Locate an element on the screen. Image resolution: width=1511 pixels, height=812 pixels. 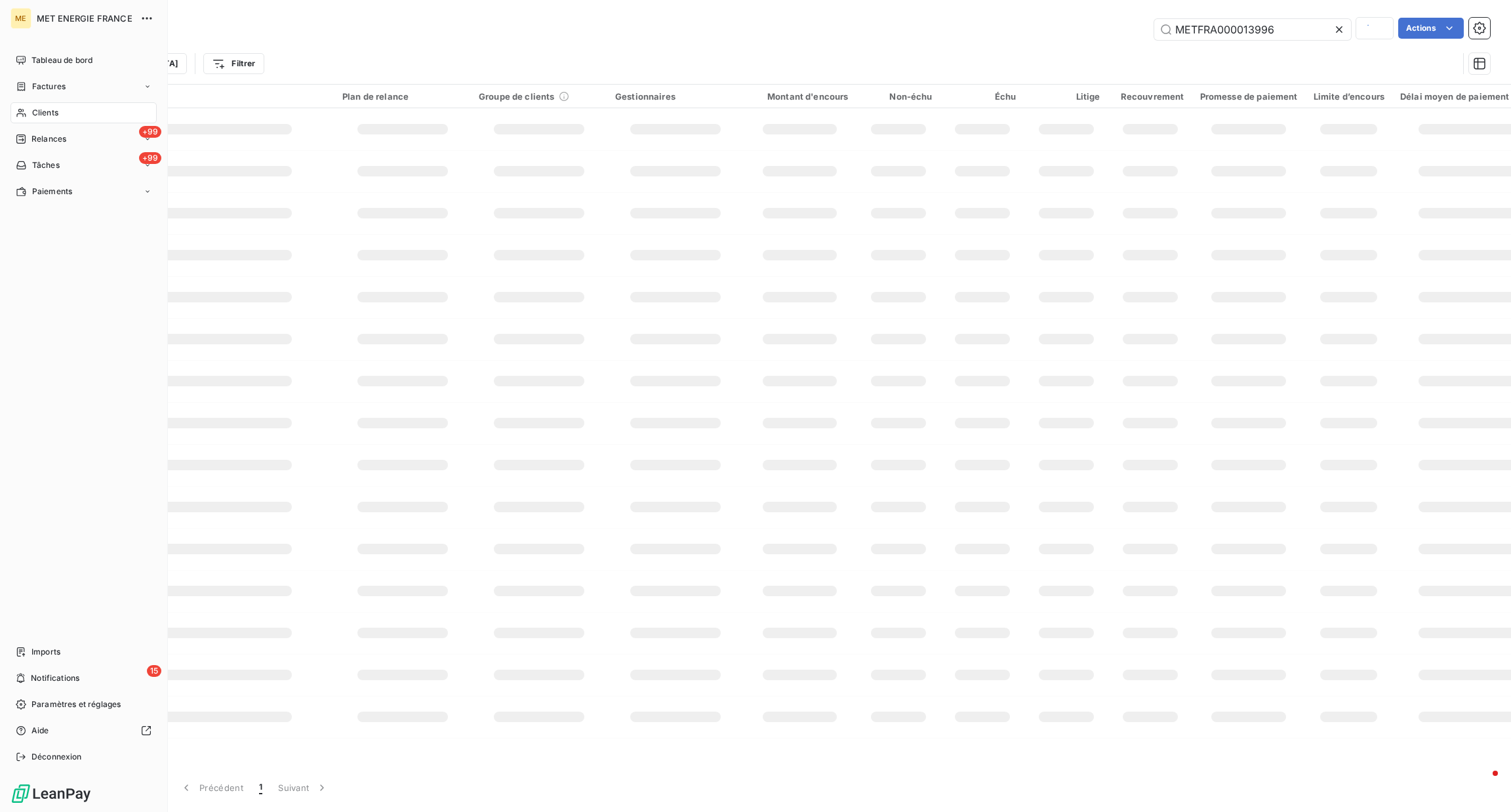
img: Logo LeanPay is located at coordinates (51, 793).